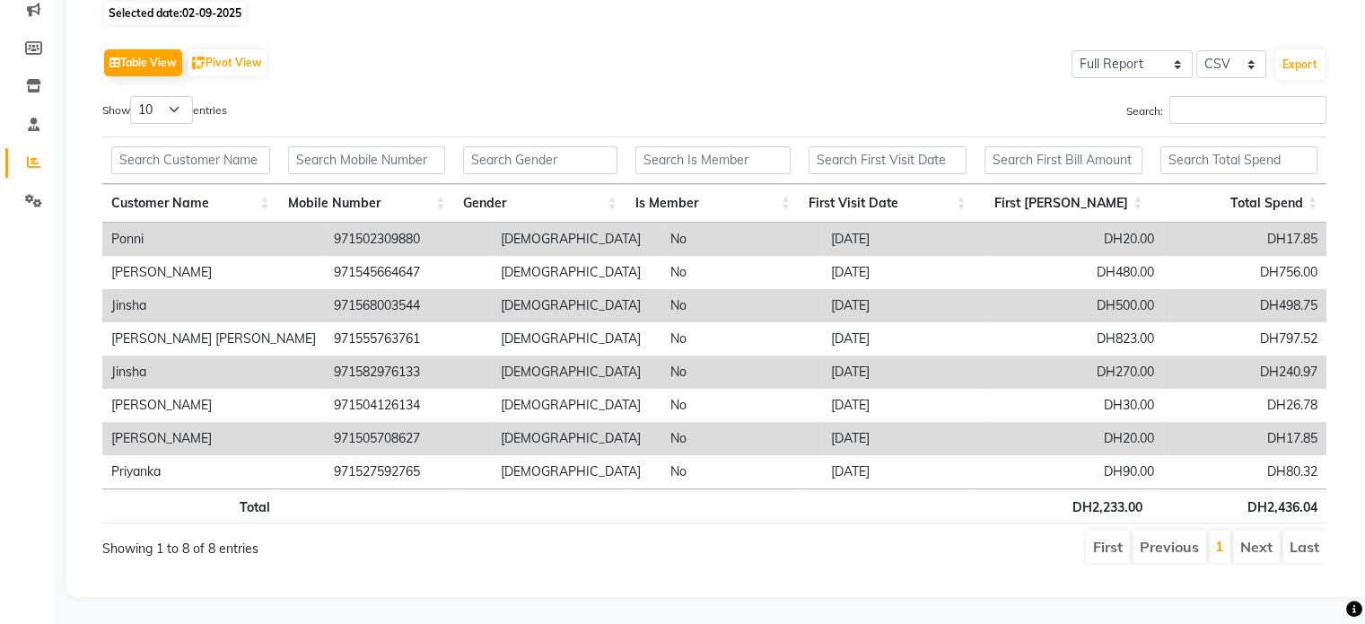 The width and height of the screenshot is (1365, 624). Describe the element at coordinates (408, 471) in the screenshot. I see `td: 971527592765` at that location.